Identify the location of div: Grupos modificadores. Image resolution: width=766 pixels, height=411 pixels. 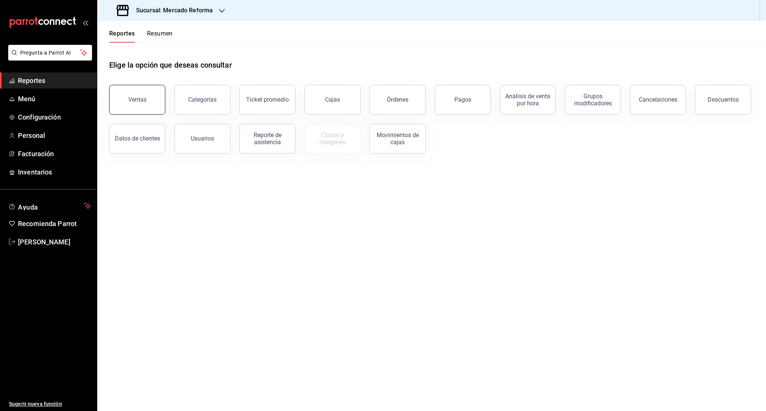
(593, 100).